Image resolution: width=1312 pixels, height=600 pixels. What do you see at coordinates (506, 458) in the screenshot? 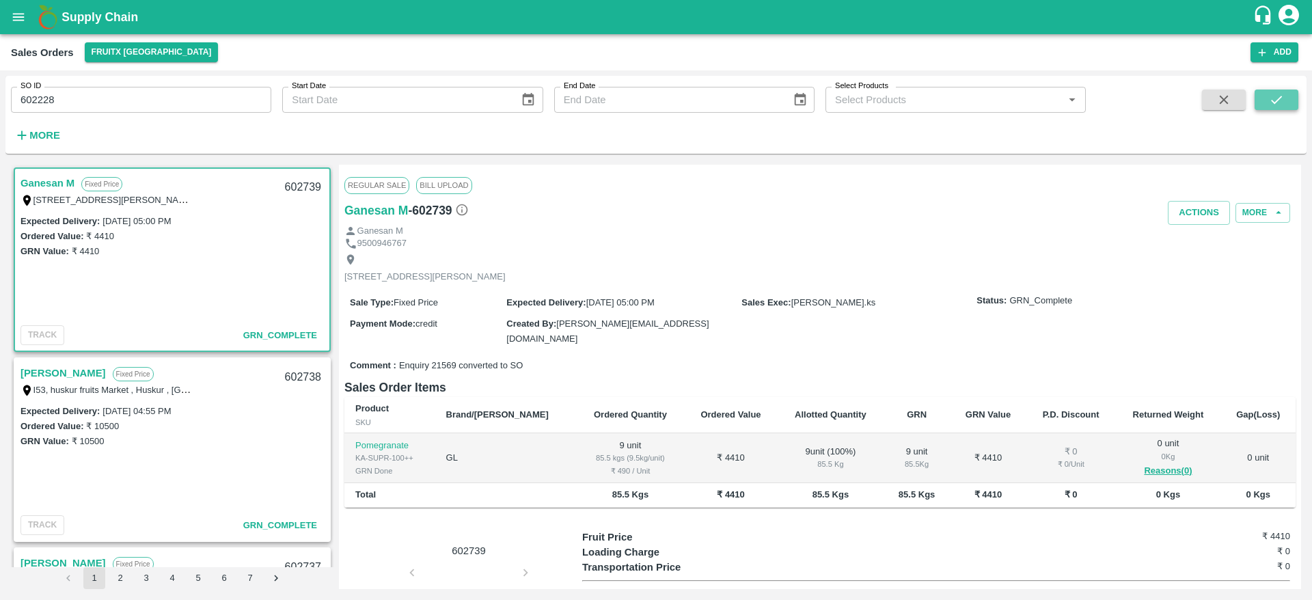
I see `td: GL` at bounding box center [506, 458].